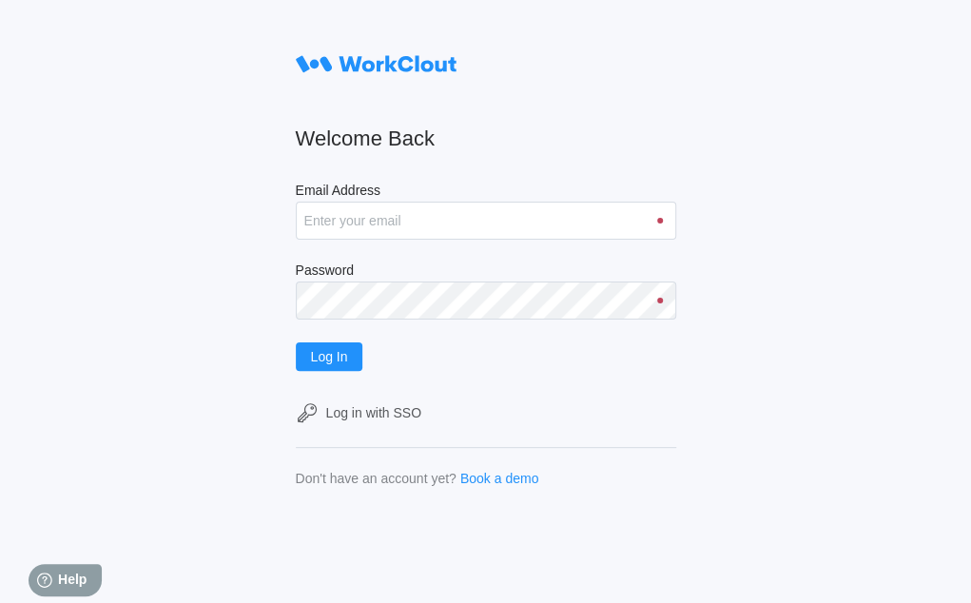 This screenshot has height=603, width=971. I want to click on div: Log in with SSO, so click(374, 413).